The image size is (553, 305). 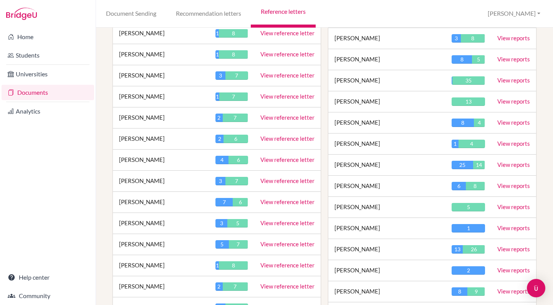 I want to click on div: 26, so click(x=473, y=250).